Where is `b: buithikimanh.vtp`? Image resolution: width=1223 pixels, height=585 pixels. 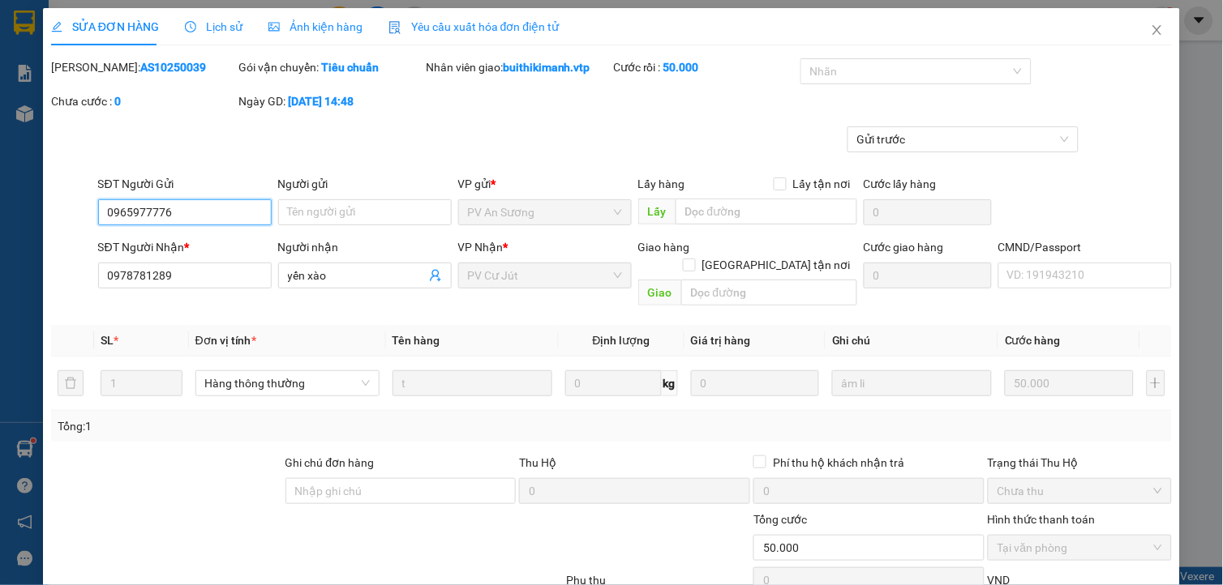 b: buithikimanh.vtp is located at coordinates (547, 67).